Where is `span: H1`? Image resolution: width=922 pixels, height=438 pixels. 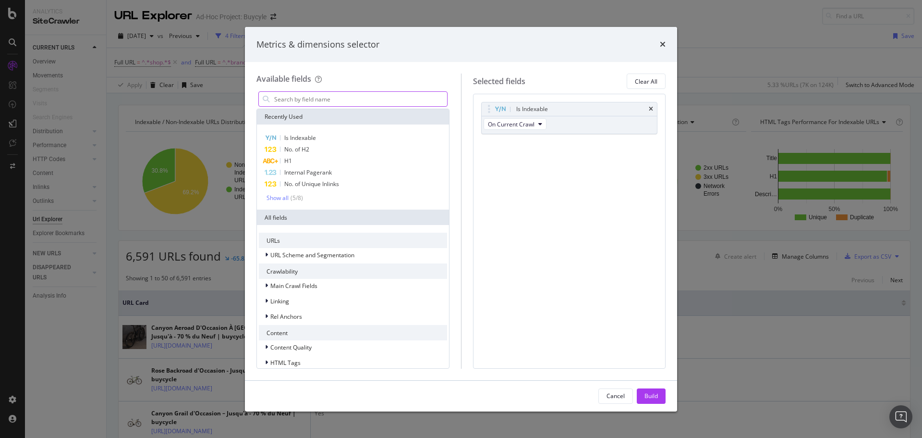 span: H1 is located at coordinates (288, 160).